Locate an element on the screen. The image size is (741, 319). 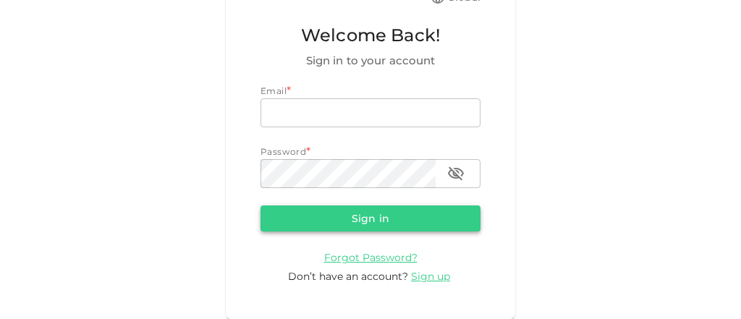
button: Sign in is located at coordinates (371, 219).